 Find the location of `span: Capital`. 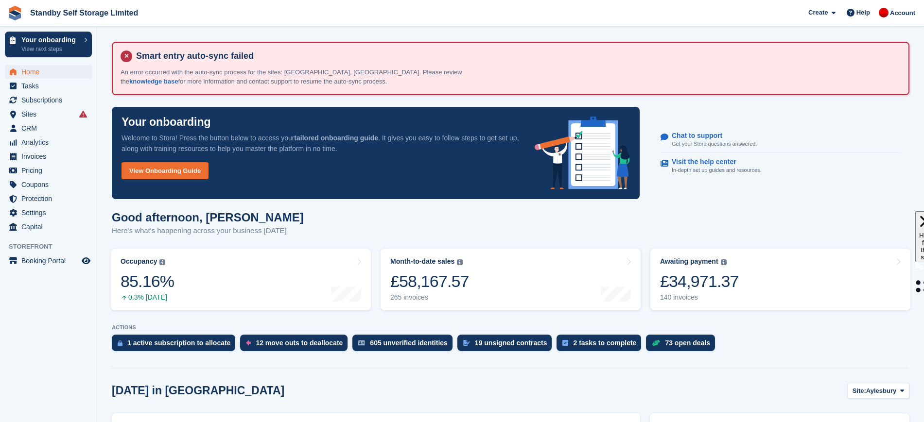

span: Capital is located at coordinates (51, 227).